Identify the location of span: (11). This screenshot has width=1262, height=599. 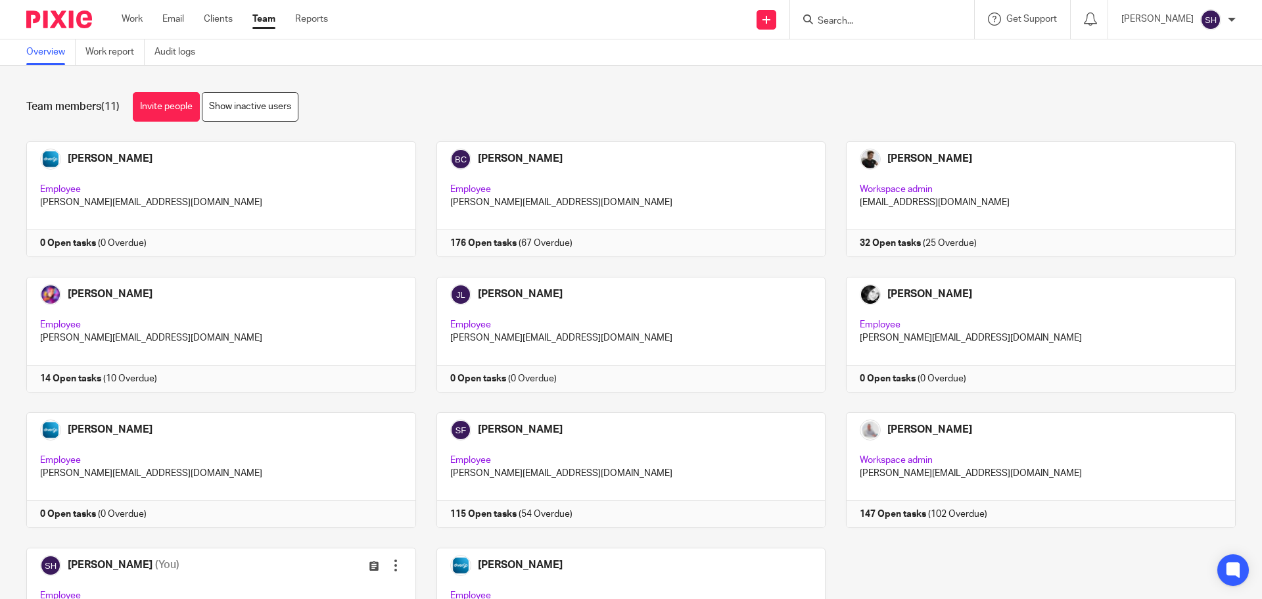
(110, 107).